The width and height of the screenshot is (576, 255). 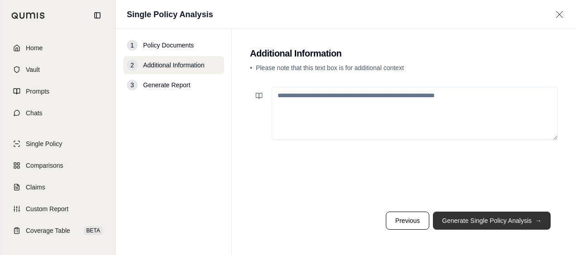 What do you see at coordinates (132, 85) in the screenshot?
I see `div: 3` at bounding box center [132, 85].